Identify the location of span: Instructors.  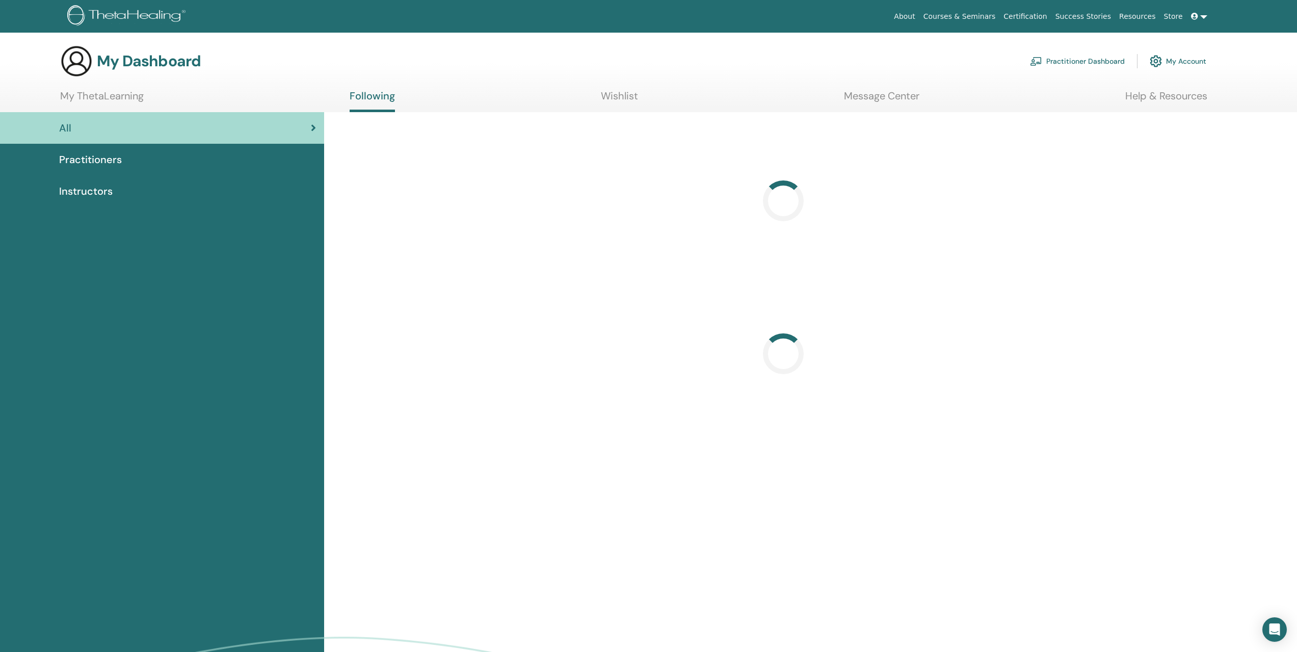
(86, 191).